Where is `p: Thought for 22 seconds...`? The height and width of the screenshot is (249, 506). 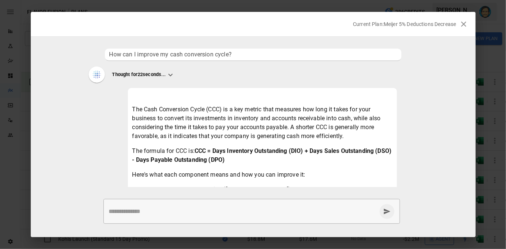
p: Thought for 22 seconds... is located at coordinates (139, 75).